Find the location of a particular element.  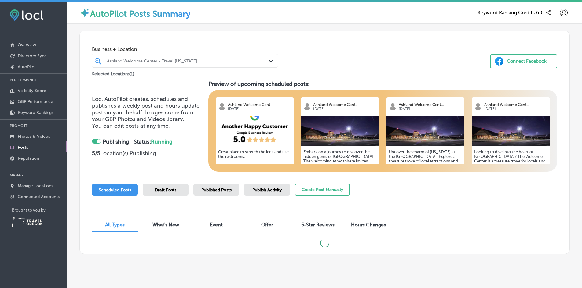

p: Location(s) Publishing is located at coordinates (147, 154).